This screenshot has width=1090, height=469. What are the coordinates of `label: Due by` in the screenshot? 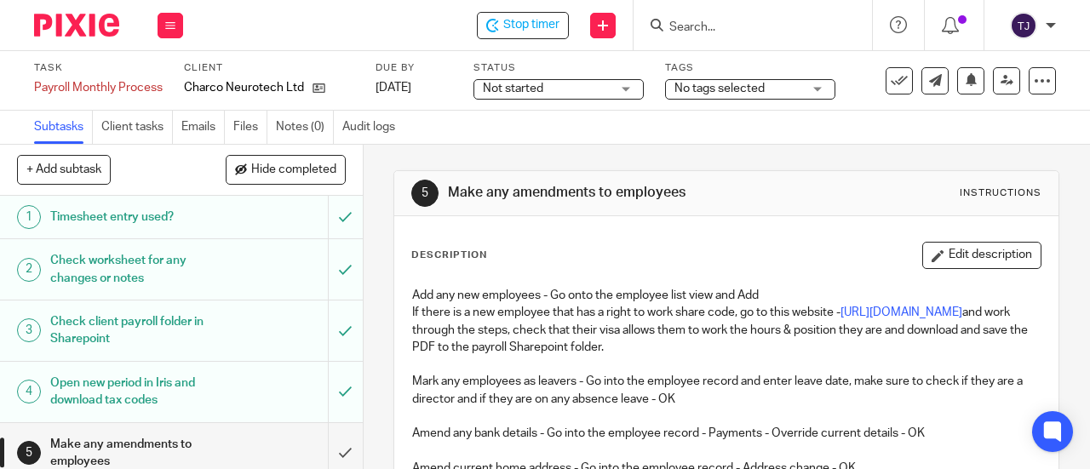 It's located at (414, 68).